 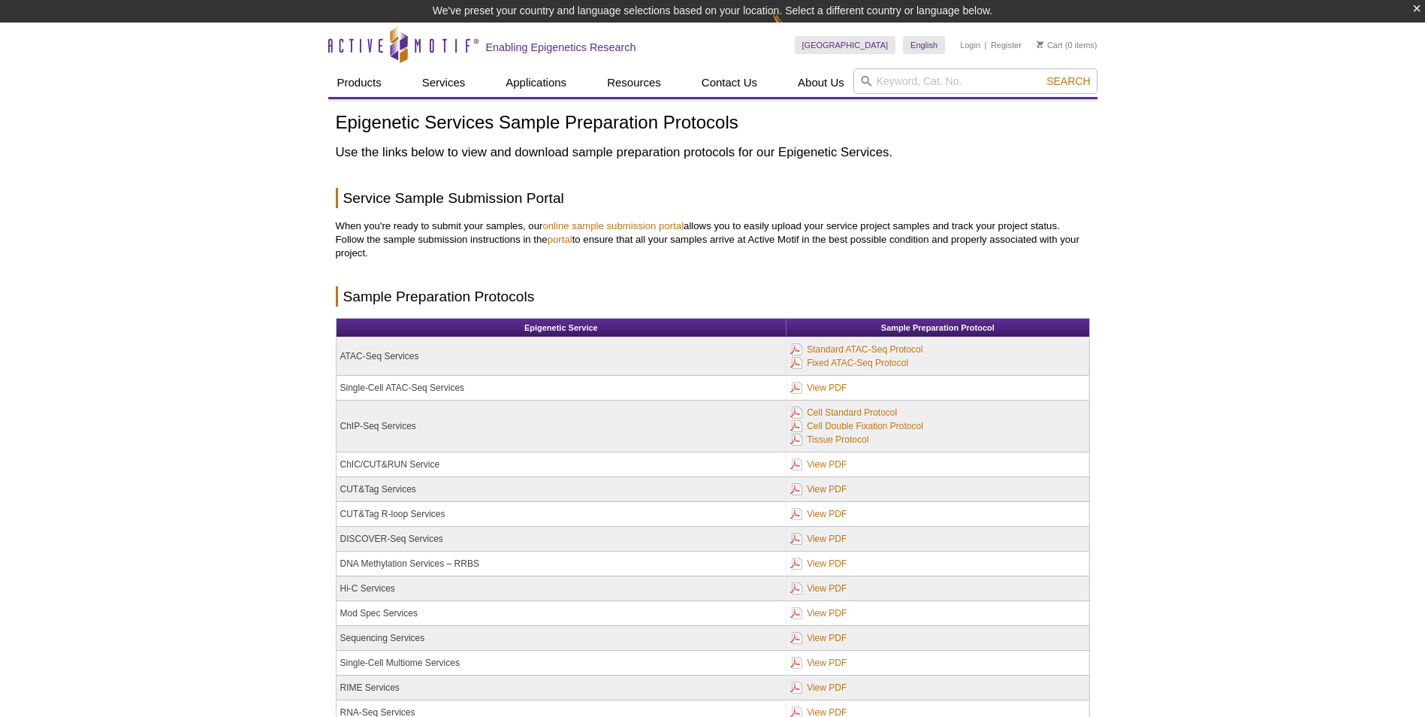 What do you see at coordinates (359, 83) in the screenshot?
I see `a: Products` at bounding box center [359, 83].